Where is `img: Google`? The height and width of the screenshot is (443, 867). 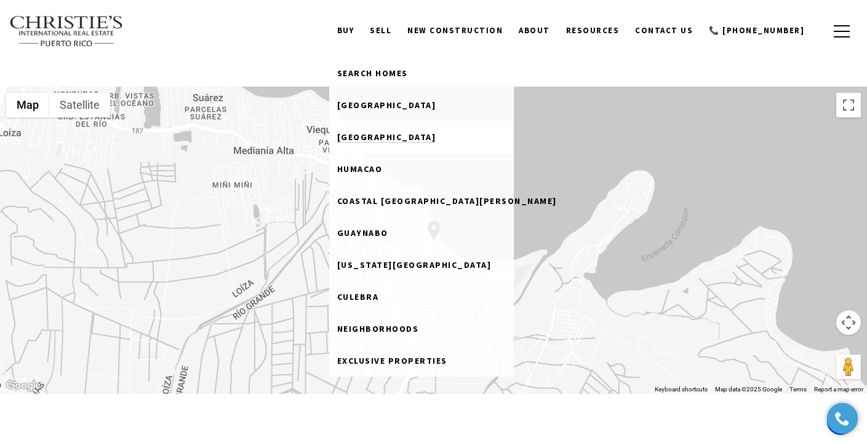
img: Google is located at coordinates (23, 386).